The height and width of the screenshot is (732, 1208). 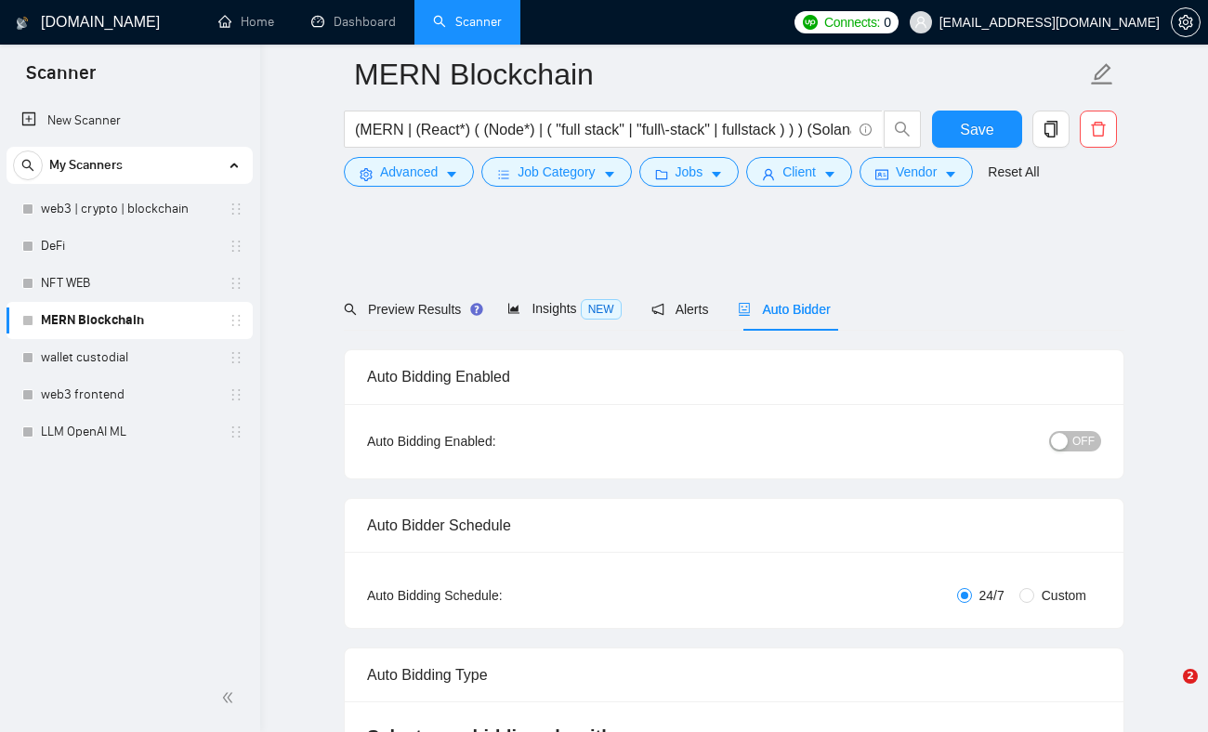 What do you see at coordinates (353, 21) in the screenshot?
I see `a: dashboardDashboard` at bounding box center [353, 21].